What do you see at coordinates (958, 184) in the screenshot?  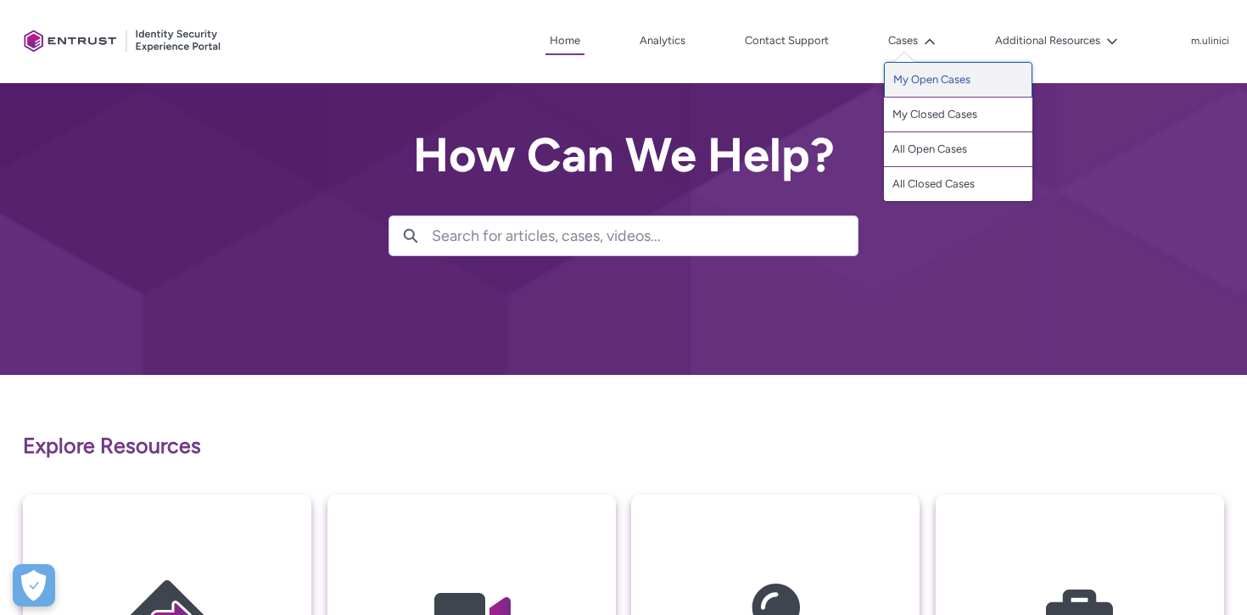 I see `a: All Closed Cases` at bounding box center [958, 184].